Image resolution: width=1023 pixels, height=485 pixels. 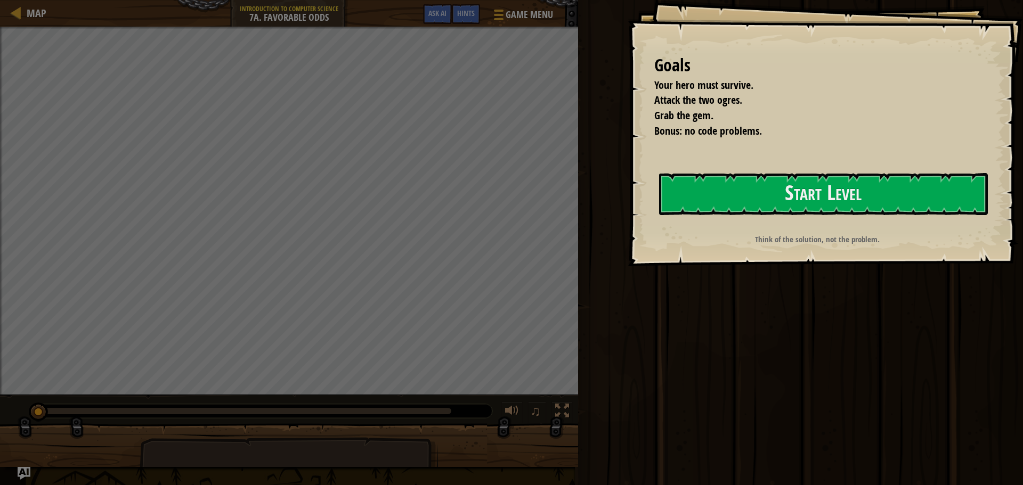 I want to click on li: Grab the gem., so click(x=812, y=116).